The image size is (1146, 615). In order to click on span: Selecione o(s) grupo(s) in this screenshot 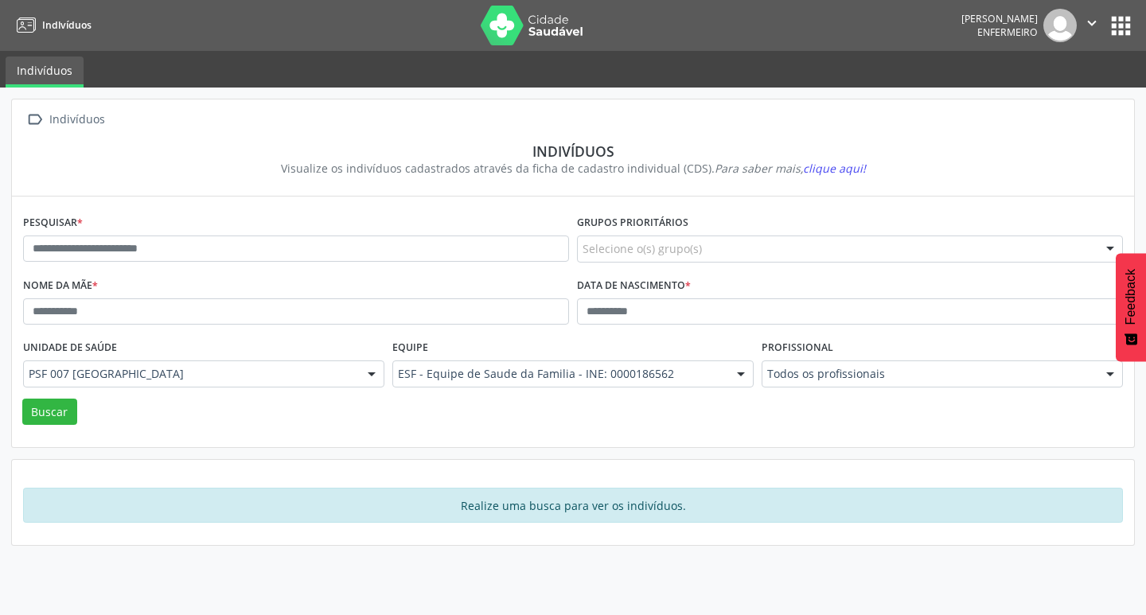, I will do `click(642, 248)`.